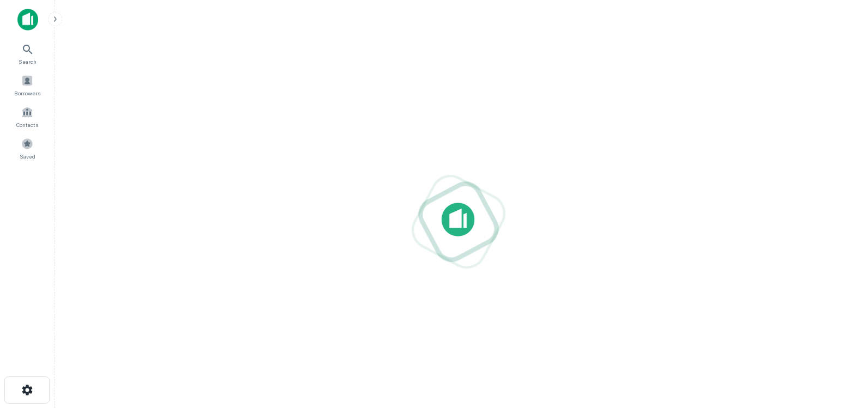 The height and width of the screenshot is (408, 862). What do you see at coordinates (27, 125) in the screenshot?
I see `span: Contacts` at bounding box center [27, 125].